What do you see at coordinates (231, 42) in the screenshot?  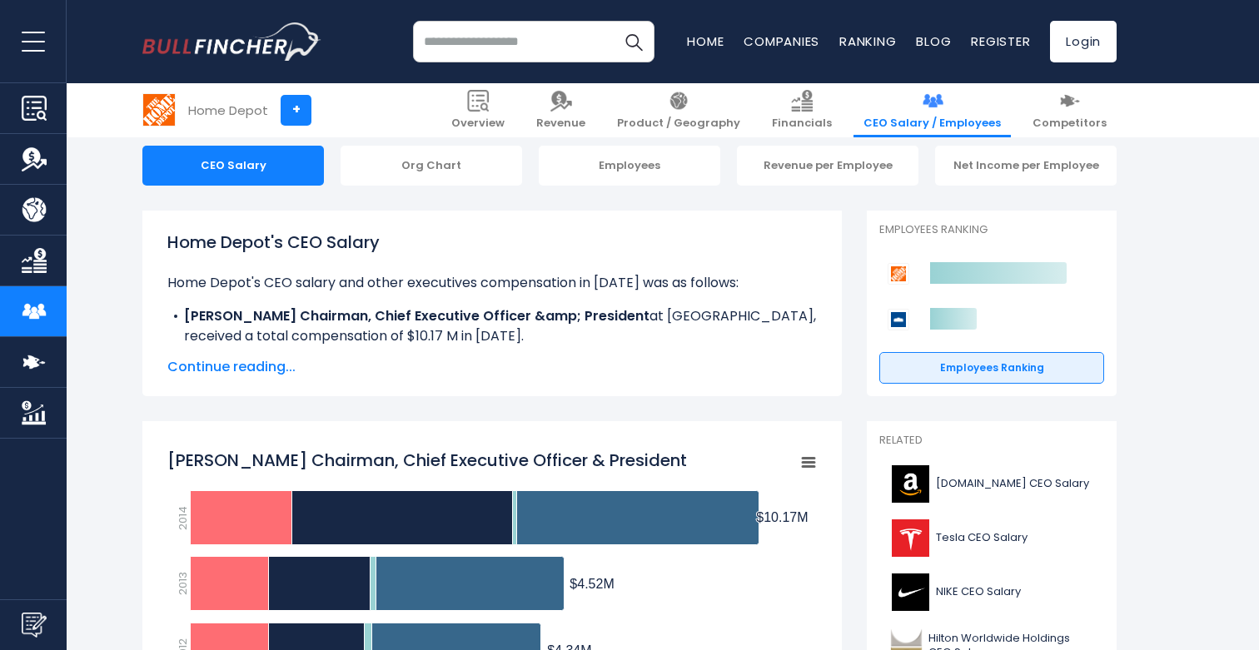 I see `img: bullfincher logo` at bounding box center [231, 42].